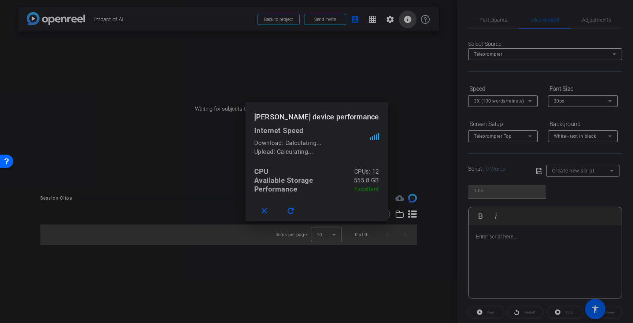 The width and height of the screenshot is (633, 323). I want to click on div: CPUs: 12, so click(367, 172).